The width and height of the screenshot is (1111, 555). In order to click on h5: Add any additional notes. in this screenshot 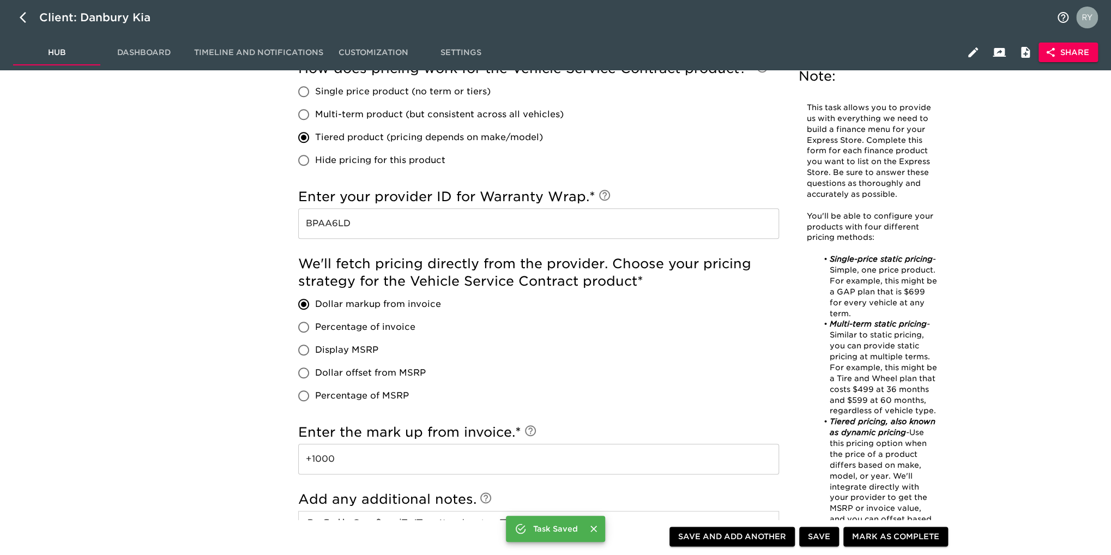, I will do `click(539, 500)`.